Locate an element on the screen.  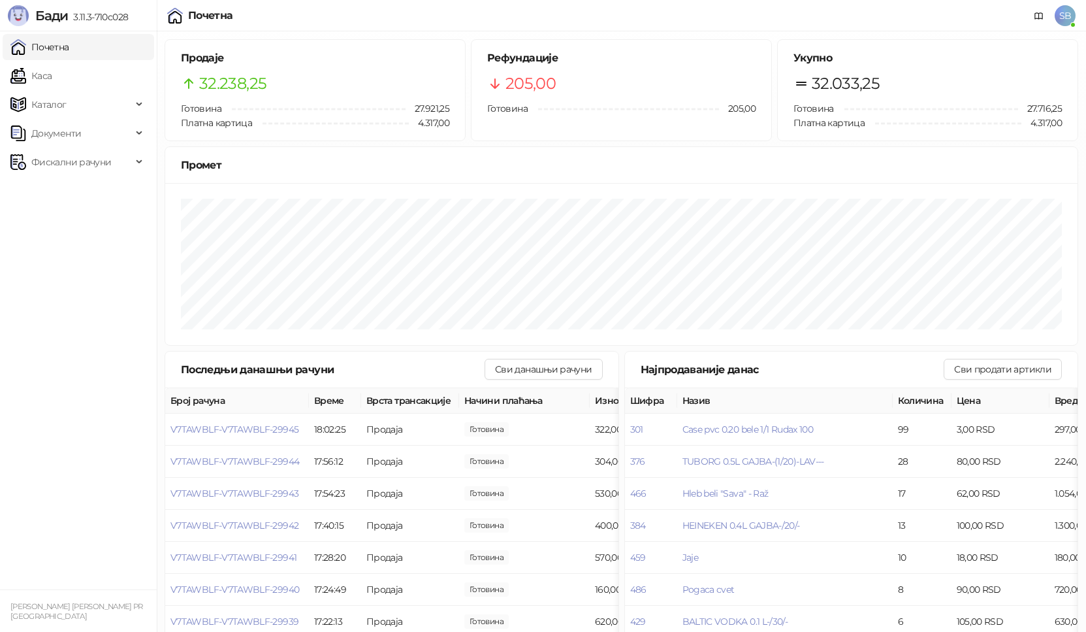
button: Hleb beli "Sava" - Raž is located at coordinates (726, 493).